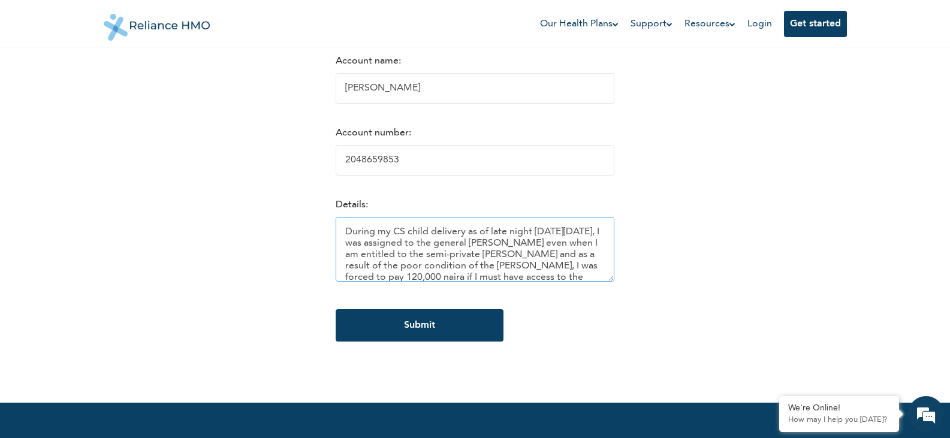  What do you see at coordinates (35, 75) in the screenshot?
I see `img: d_794563401_company_1708531726252_794563401` at bounding box center [35, 75].